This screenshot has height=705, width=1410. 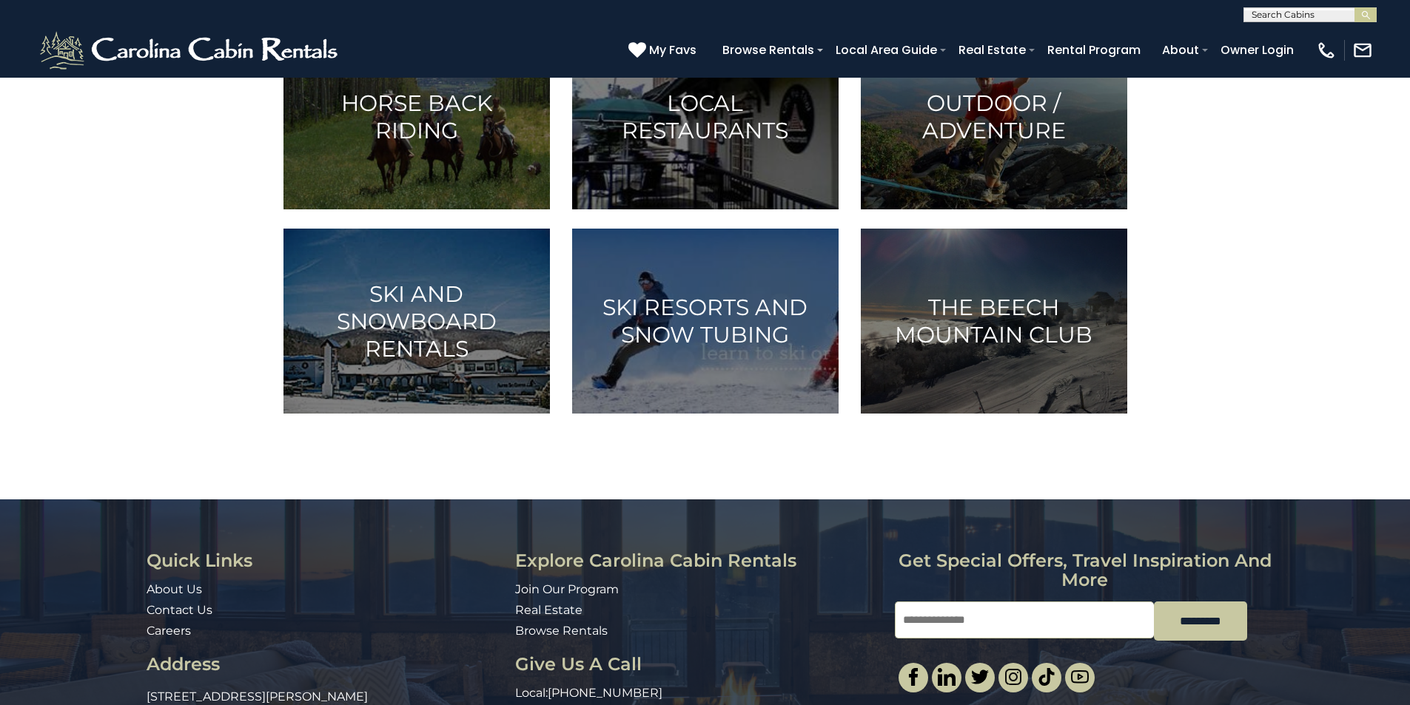 I want to click on a: Outdoor / Adventure, so click(x=994, y=117).